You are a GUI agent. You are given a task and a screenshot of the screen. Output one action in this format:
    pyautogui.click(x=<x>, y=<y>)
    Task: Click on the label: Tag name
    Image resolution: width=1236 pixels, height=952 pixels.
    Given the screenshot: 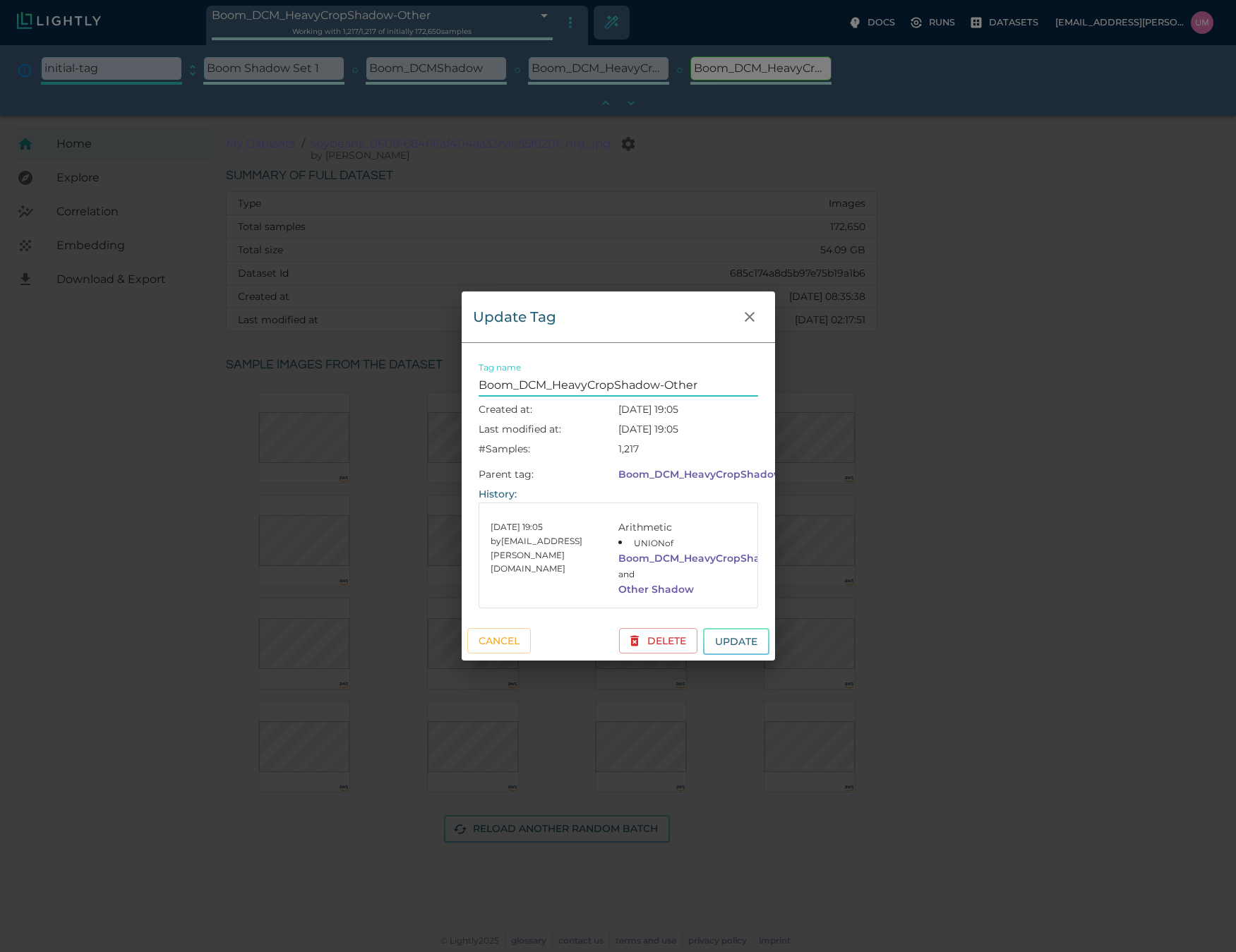 What is the action you would take?
    pyautogui.click(x=499, y=367)
    